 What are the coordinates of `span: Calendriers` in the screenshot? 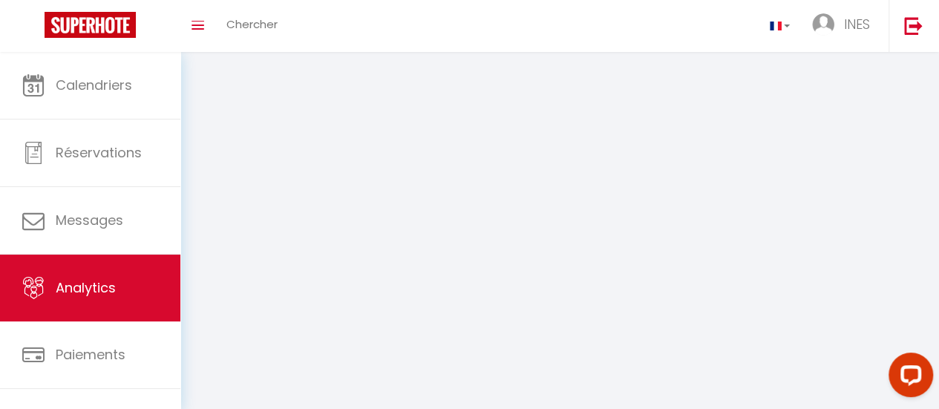 It's located at (94, 85).